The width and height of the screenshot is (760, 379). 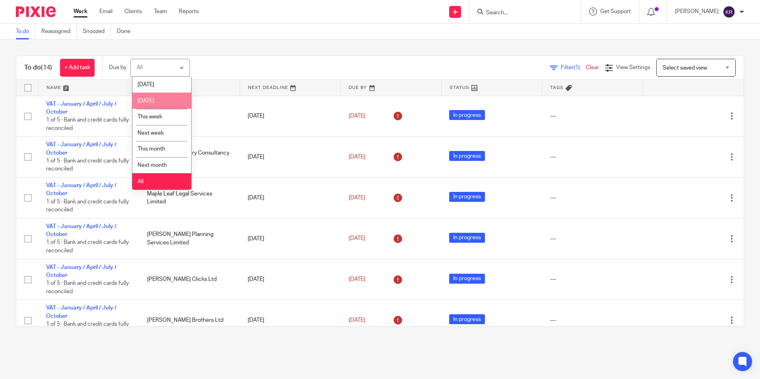 I want to click on span: All, so click(x=140, y=182).